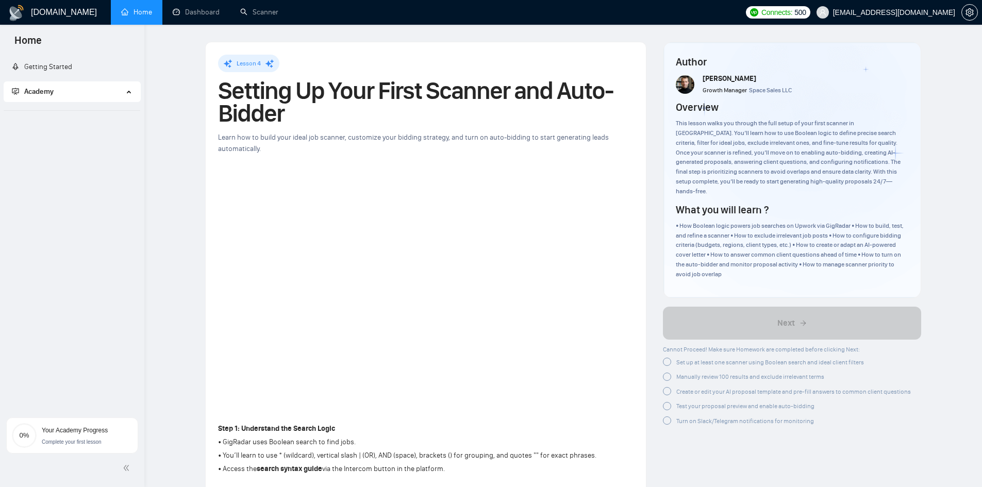  Describe the element at coordinates (745, 406) in the screenshot. I see `span: Test your proposal preview and enable auto-bidding` at that location.